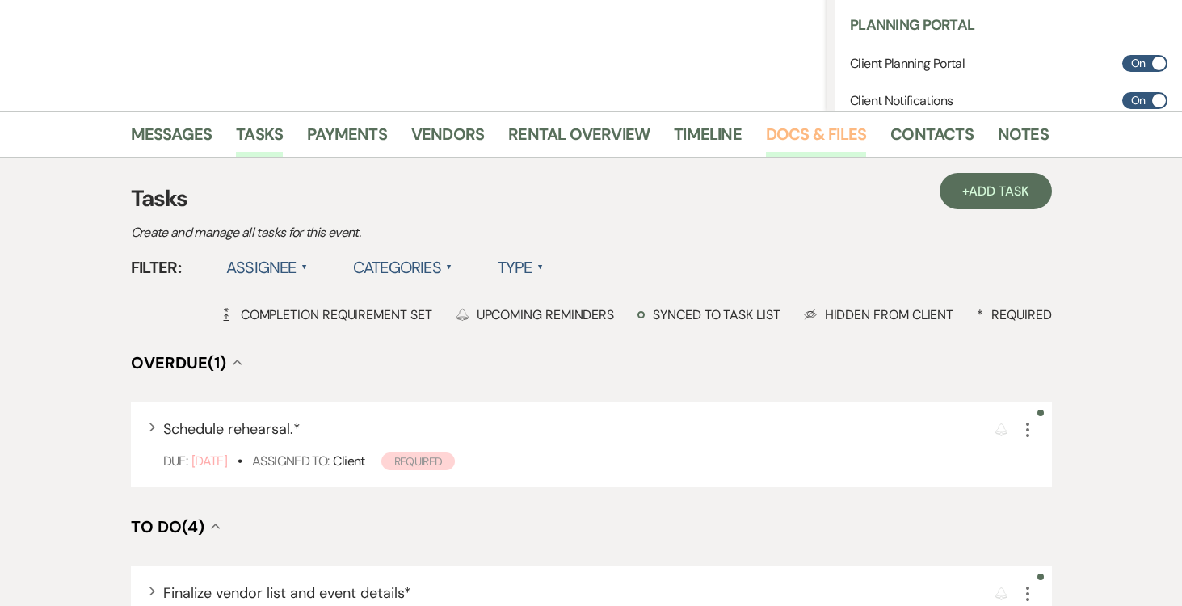 This screenshot has width=1182, height=606. Describe the element at coordinates (348, 460) in the screenshot. I see `span: Client` at that location.